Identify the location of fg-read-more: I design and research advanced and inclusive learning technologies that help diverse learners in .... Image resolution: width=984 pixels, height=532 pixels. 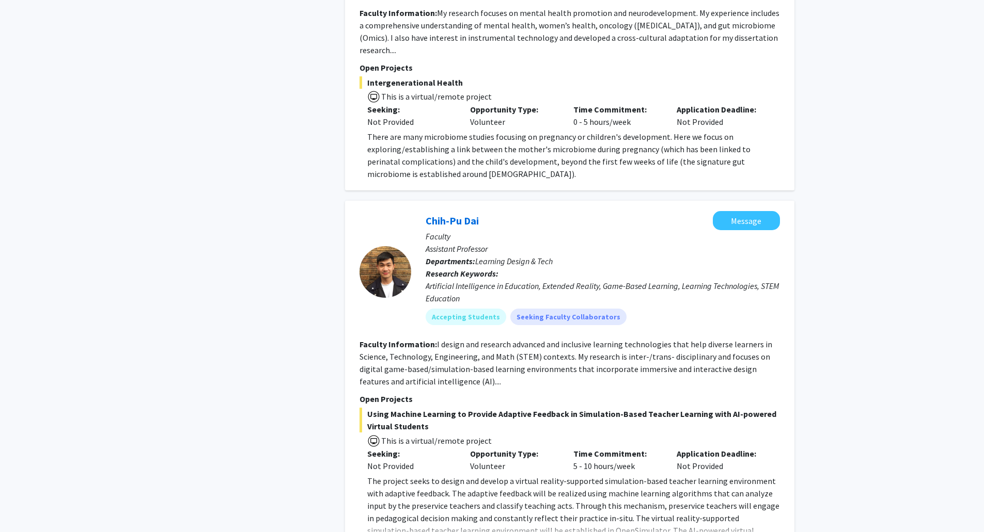
(565, 363).